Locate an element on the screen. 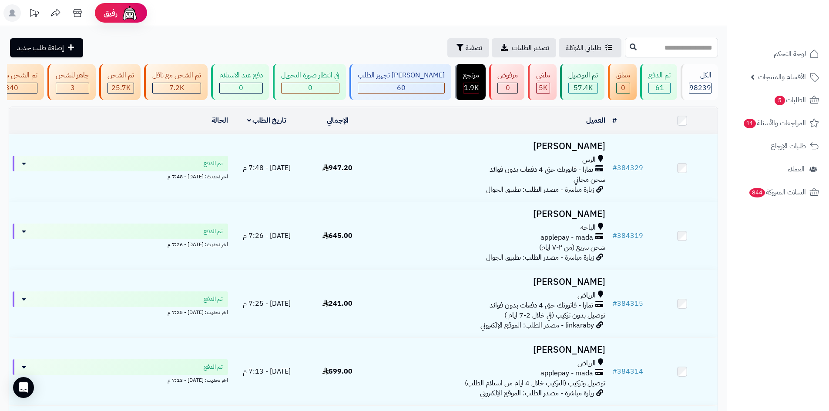  span: 844 is located at coordinates (757, 193).